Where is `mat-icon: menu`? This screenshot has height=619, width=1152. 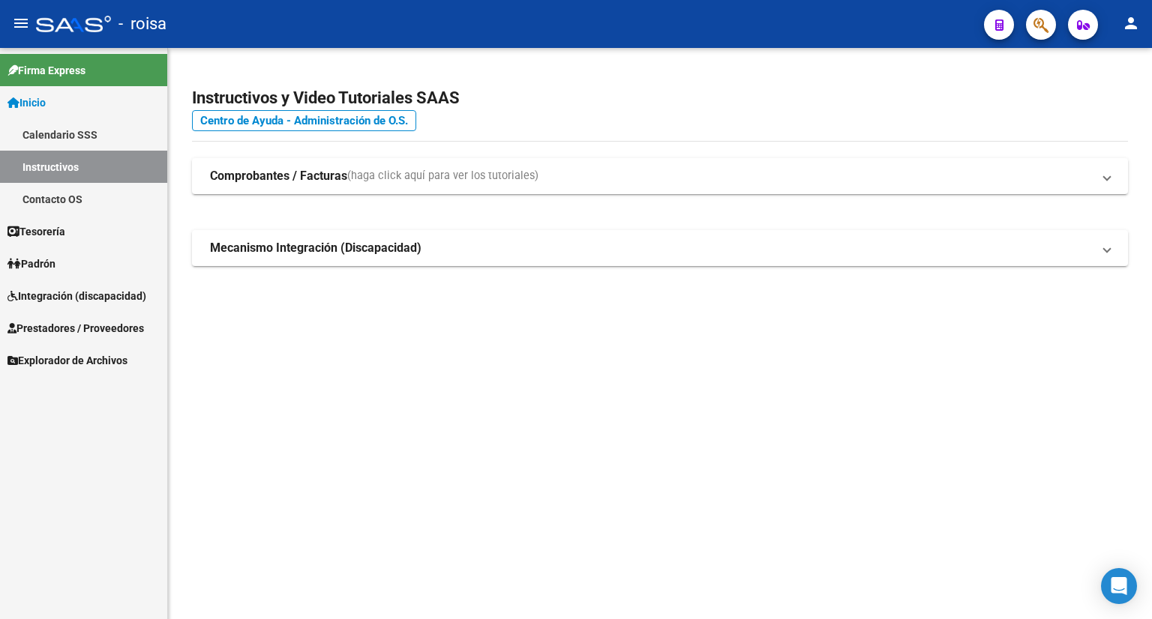 mat-icon: menu is located at coordinates (21, 23).